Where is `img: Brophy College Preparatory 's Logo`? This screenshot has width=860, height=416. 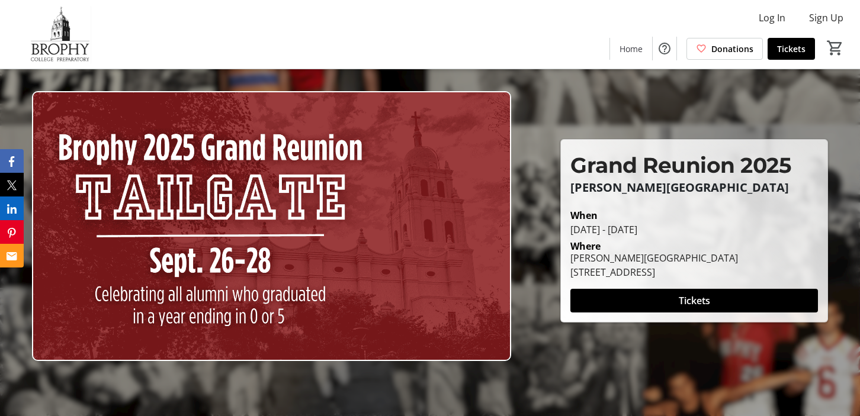 img: Brophy College Preparatory 's Logo is located at coordinates (60, 34).